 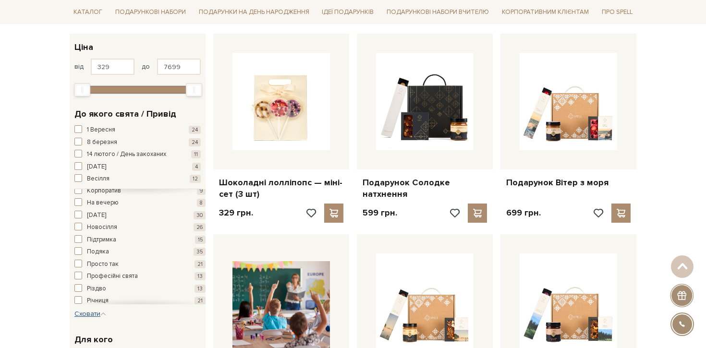 What do you see at coordinates (568, 182) in the screenshot?
I see `a: Подарунок Вітер з моря` at bounding box center [568, 182].